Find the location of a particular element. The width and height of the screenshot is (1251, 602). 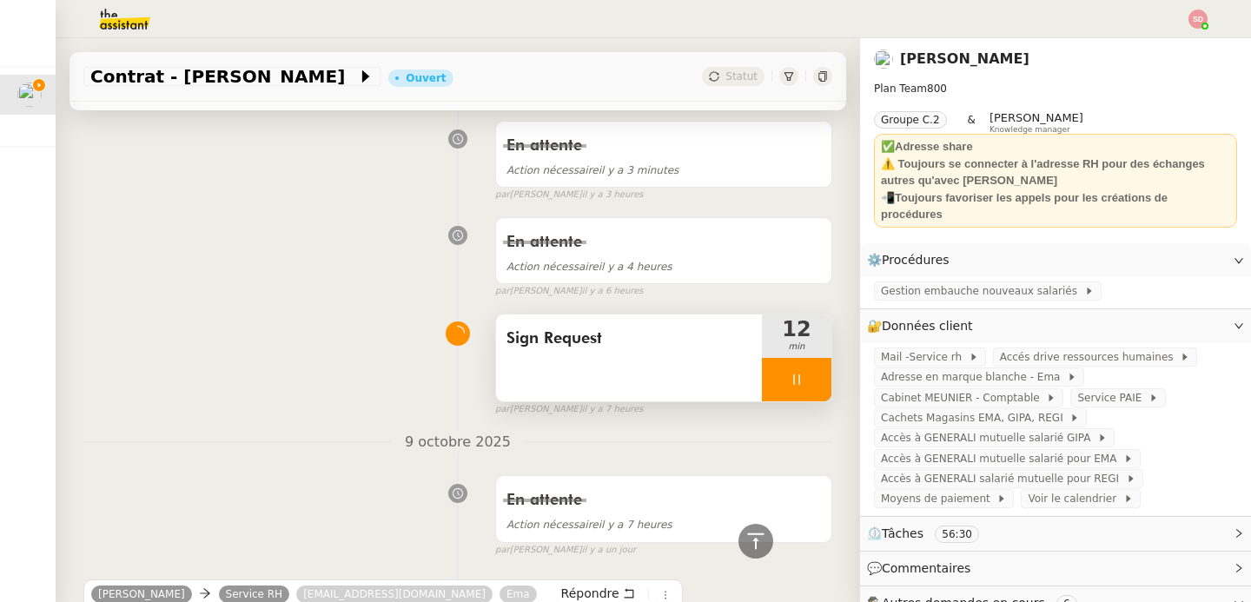

span: min is located at coordinates (797, 347).